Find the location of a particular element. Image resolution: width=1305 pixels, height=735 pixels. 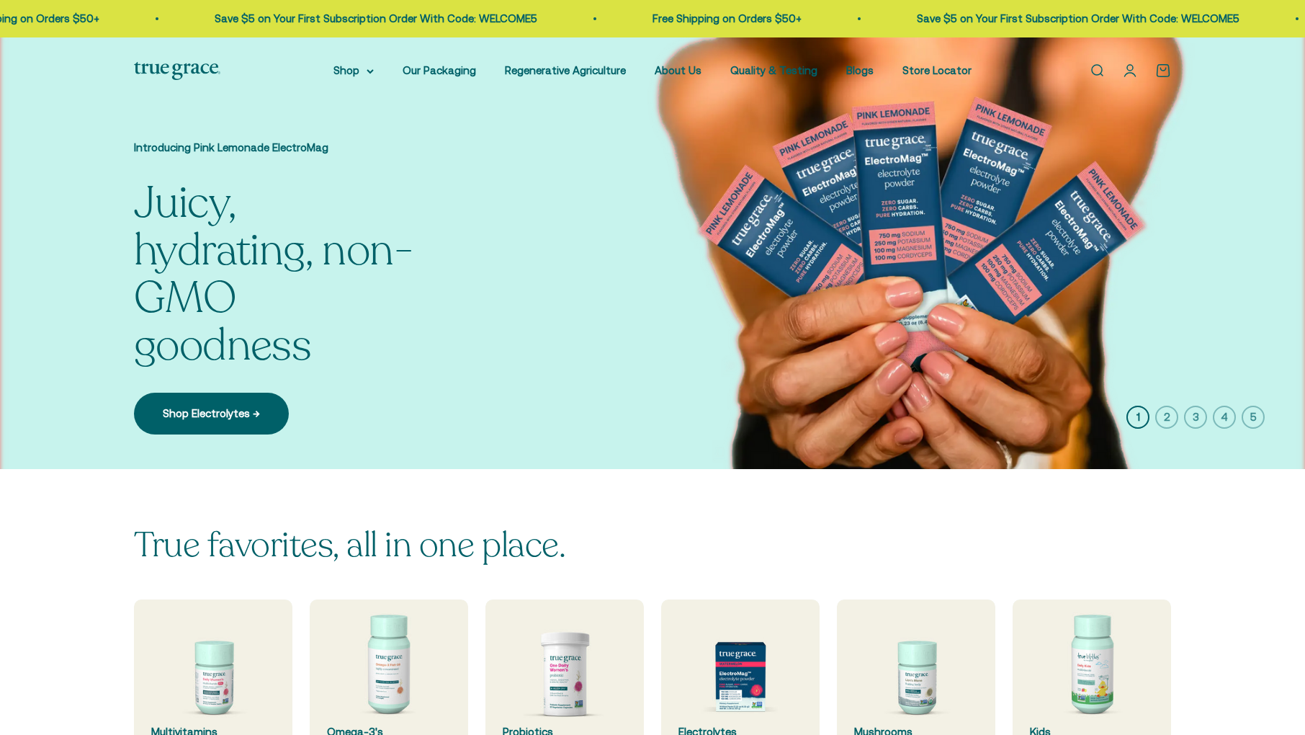

split-lines: Juicy, hydrating, non-GMO goodness is located at coordinates (273, 274).